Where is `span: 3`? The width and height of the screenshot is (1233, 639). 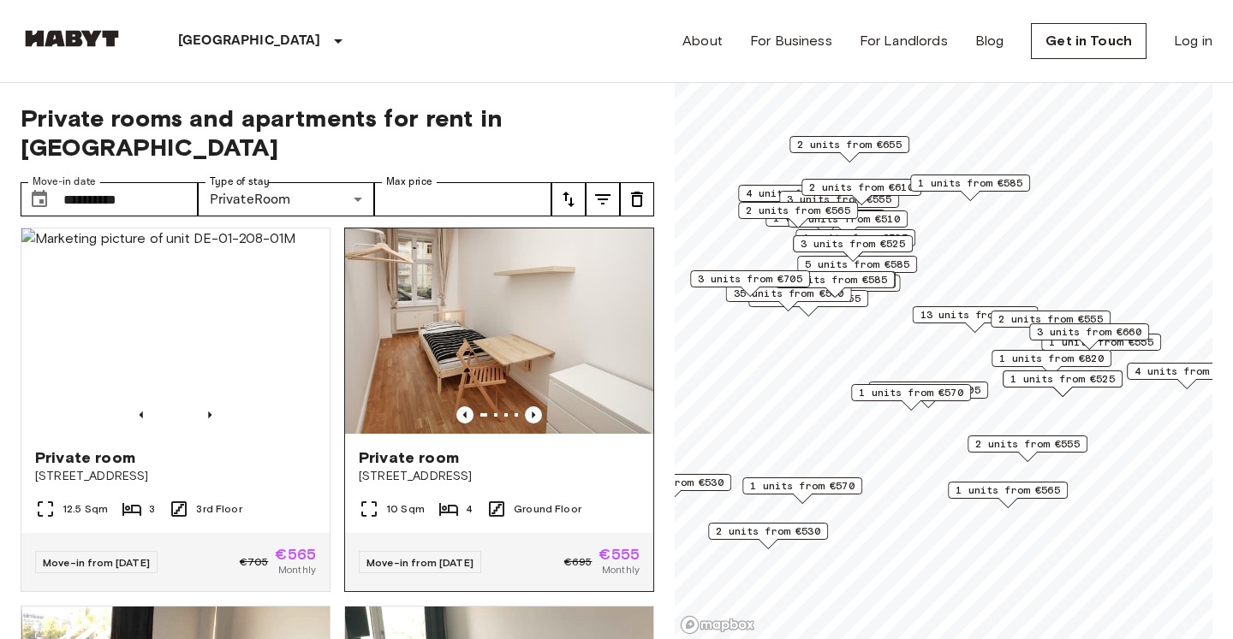 span: 3 is located at coordinates (152, 509).